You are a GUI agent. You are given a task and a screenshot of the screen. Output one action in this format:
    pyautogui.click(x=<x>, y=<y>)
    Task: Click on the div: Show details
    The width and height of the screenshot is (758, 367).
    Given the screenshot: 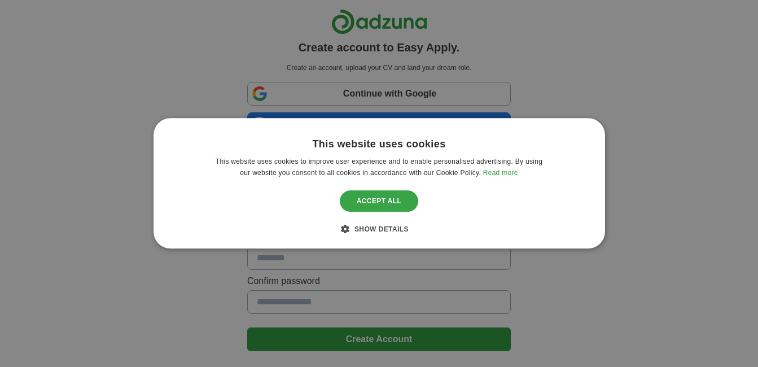 What is the action you would take?
    pyautogui.click(x=379, y=229)
    